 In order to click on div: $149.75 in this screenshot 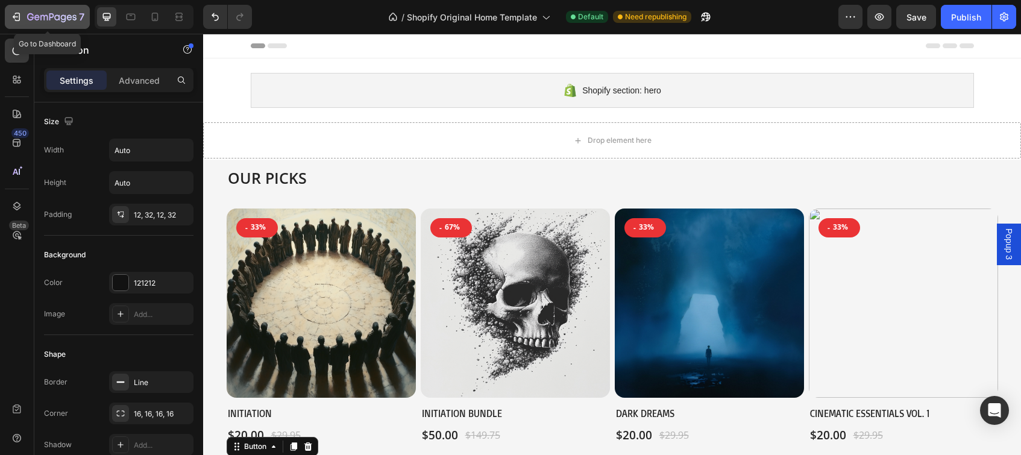, I will do `click(280, 401)`.